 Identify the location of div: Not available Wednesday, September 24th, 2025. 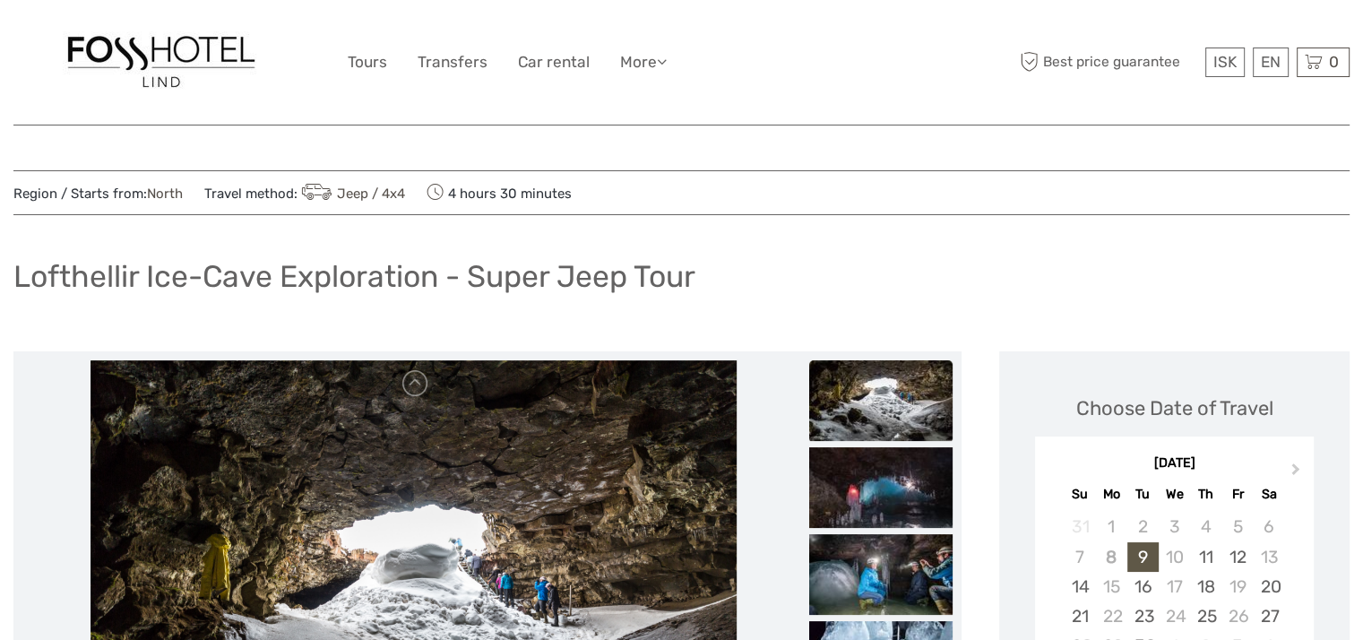
(1174, 616).